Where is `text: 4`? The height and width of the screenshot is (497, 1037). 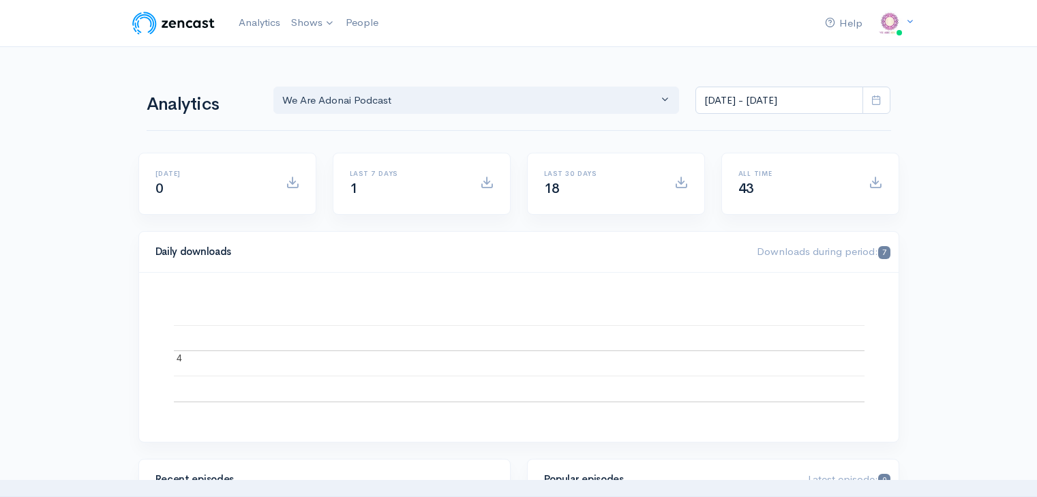
text: 4 is located at coordinates (179, 358).